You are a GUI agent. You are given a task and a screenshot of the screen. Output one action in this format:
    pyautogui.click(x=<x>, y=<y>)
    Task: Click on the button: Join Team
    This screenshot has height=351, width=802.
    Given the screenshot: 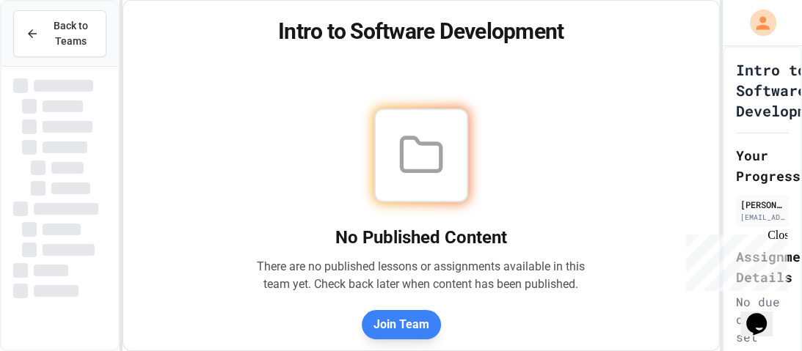 What is the action you would take?
    pyautogui.click(x=401, y=325)
    